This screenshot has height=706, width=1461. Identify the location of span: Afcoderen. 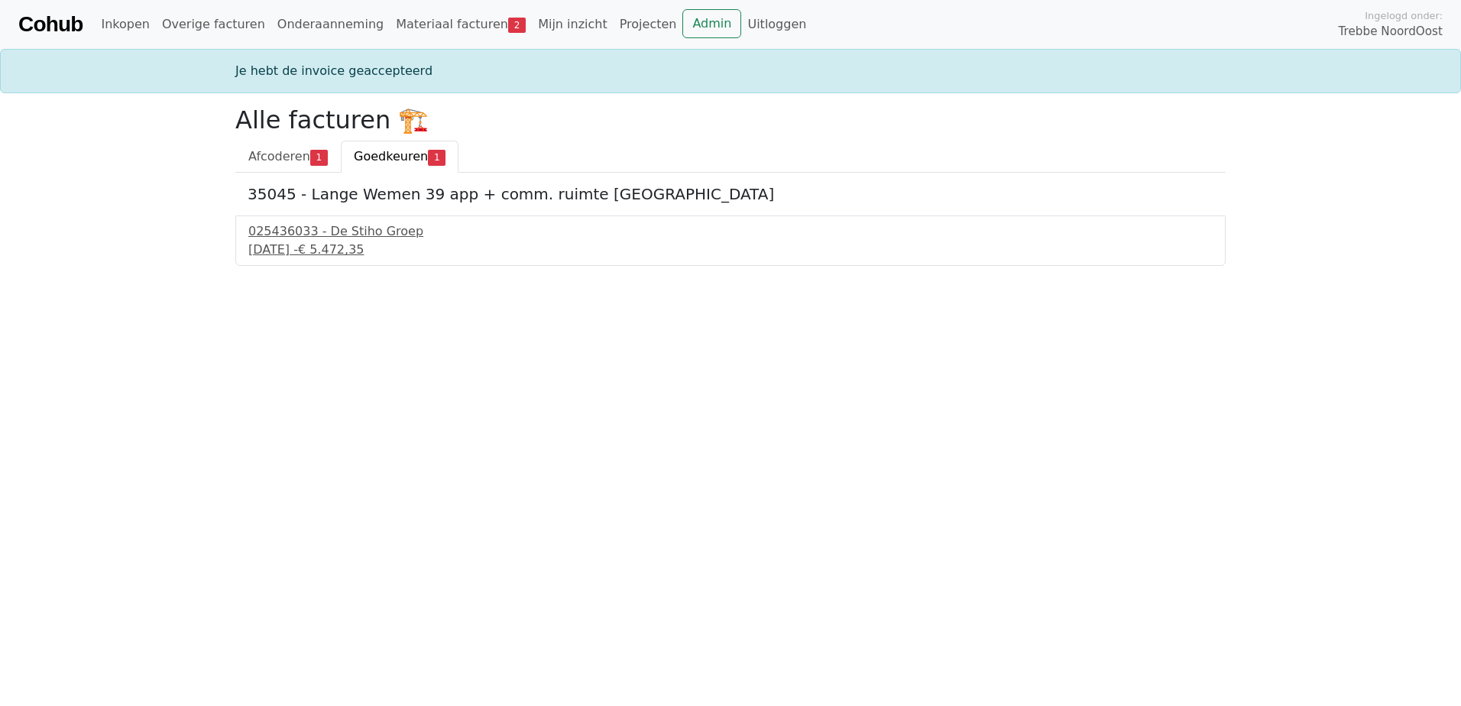
(279, 156).